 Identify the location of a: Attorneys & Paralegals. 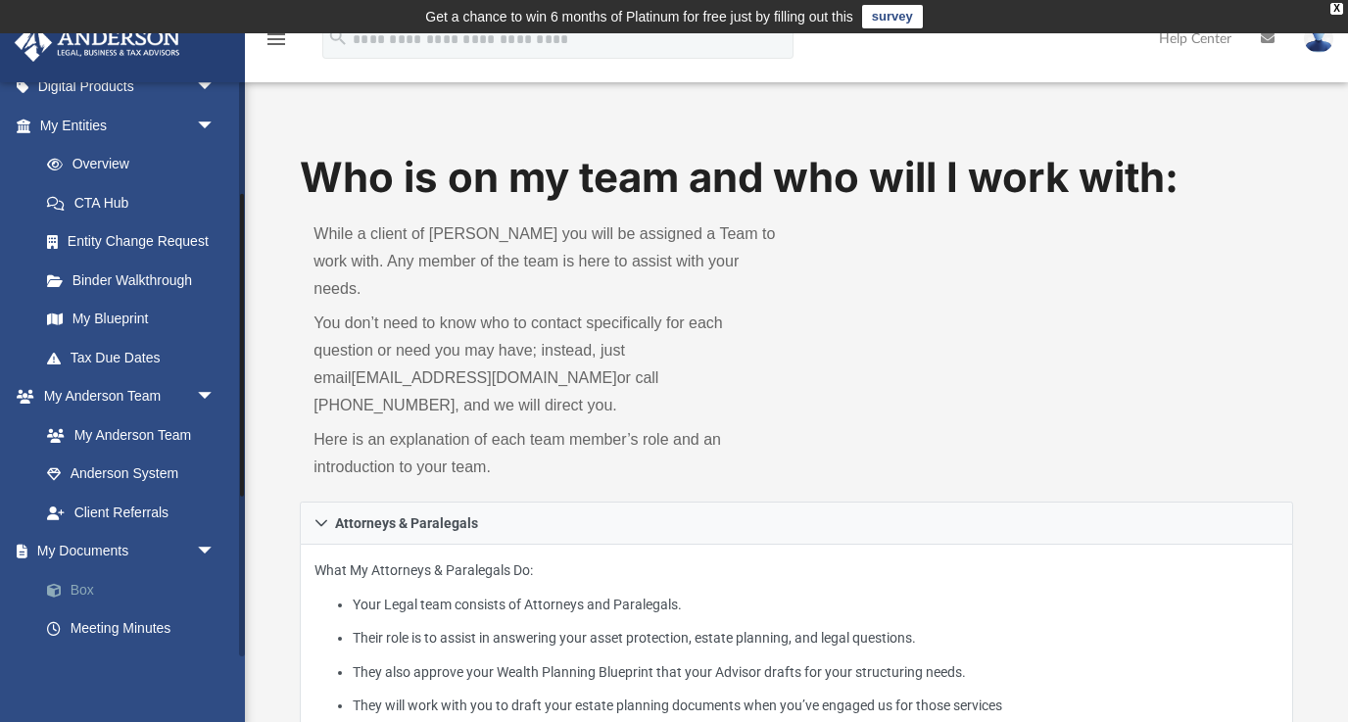
(795, 523).